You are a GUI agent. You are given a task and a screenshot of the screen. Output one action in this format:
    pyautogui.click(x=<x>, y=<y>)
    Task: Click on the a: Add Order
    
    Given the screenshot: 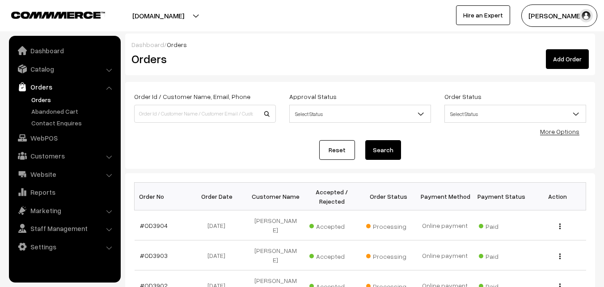 What is the action you would take?
    pyautogui.click(x=568, y=59)
    